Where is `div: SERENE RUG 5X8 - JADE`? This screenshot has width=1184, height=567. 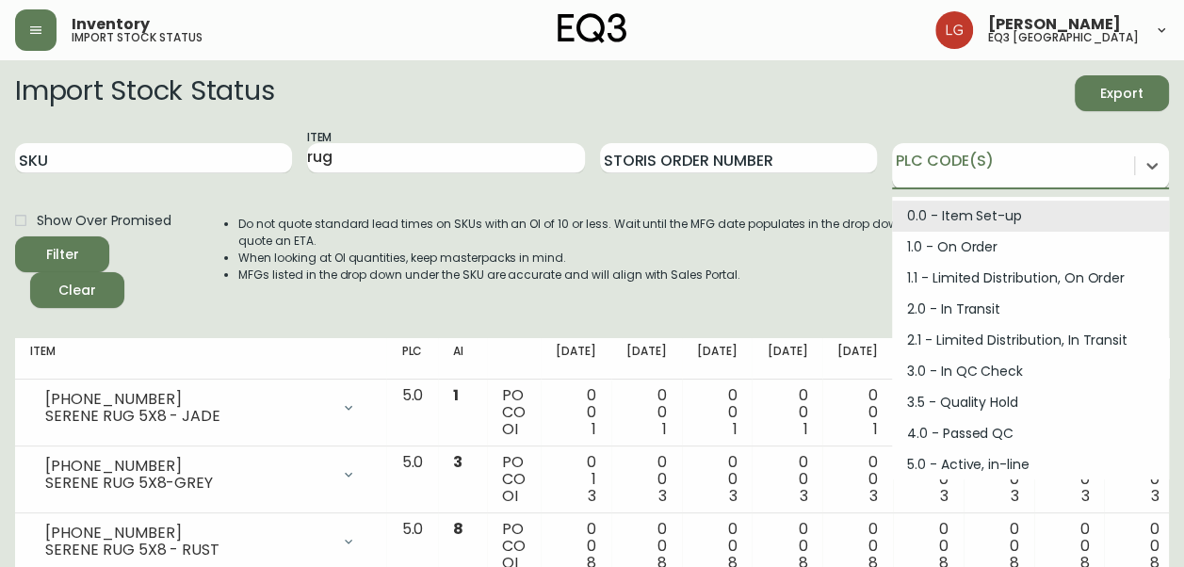
div: SERENE RUG 5X8 - JADE is located at coordinates (188, 416).